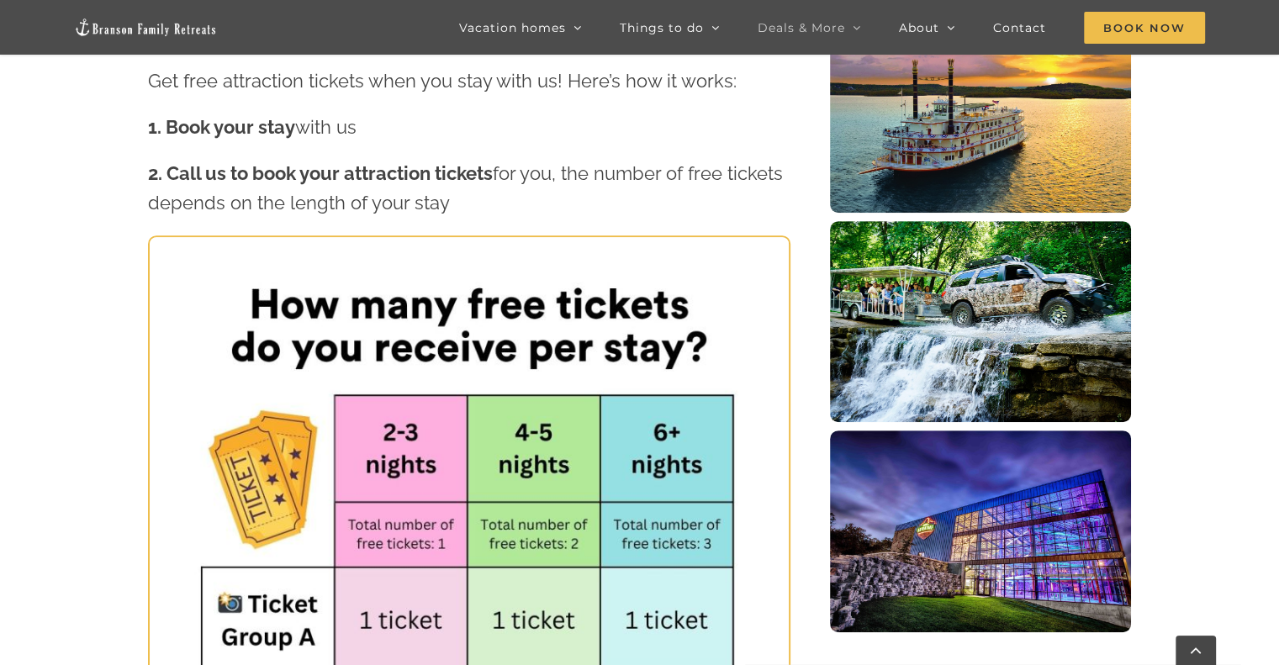  Describe the element at coordinates (1145, 28) in the screenshot. I see `span: Book Now` at that location.